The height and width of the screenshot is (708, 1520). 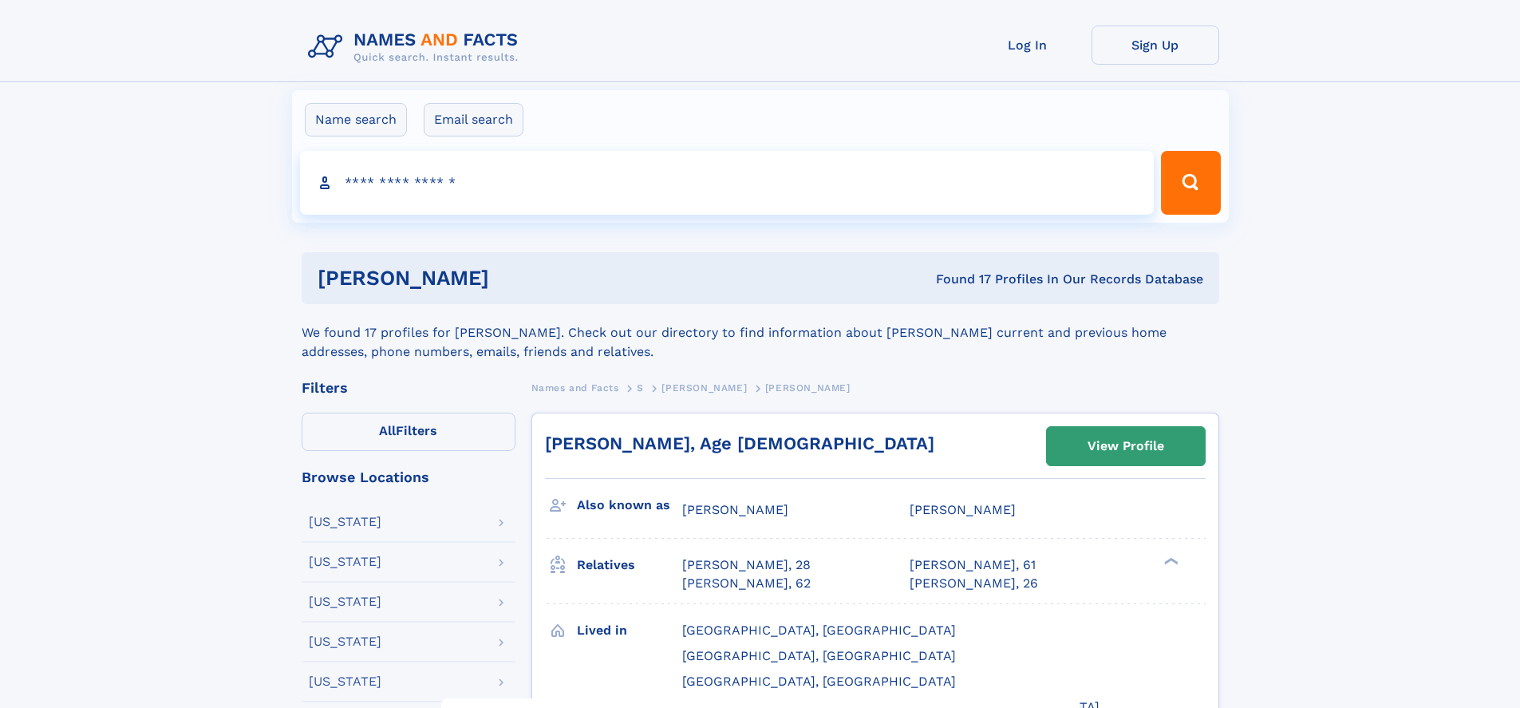 What do you see at coordinates (409, 388) in the screenshot?
I see `div: Filters` at bounding box center [409, 388].